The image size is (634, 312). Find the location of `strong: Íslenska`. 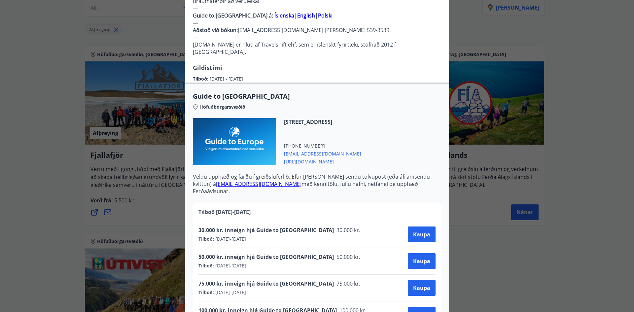

strong: Íslenska is located at coordinates (284, 16).